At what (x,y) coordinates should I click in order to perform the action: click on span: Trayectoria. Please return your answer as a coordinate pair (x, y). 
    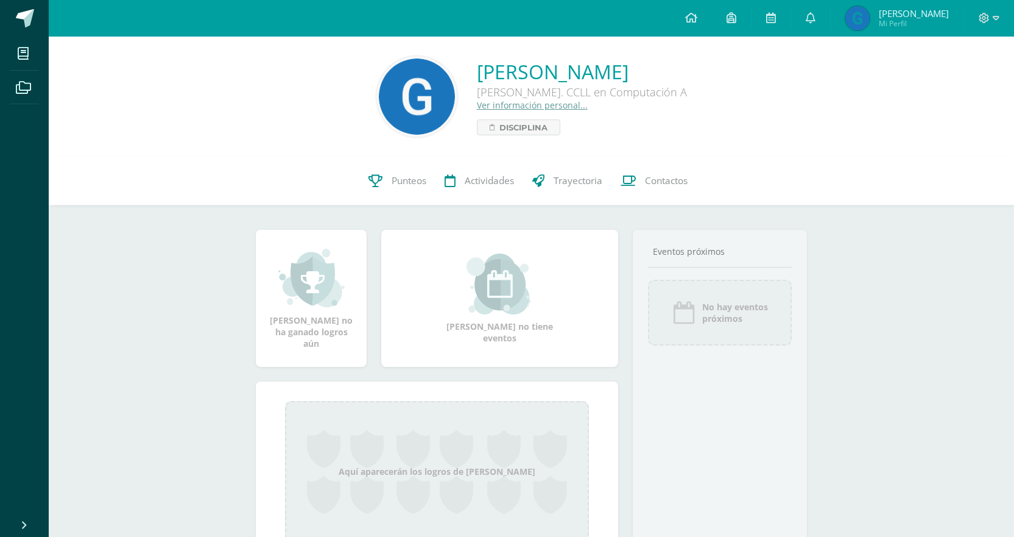
    Looking at the image, I should click on (578, 180).